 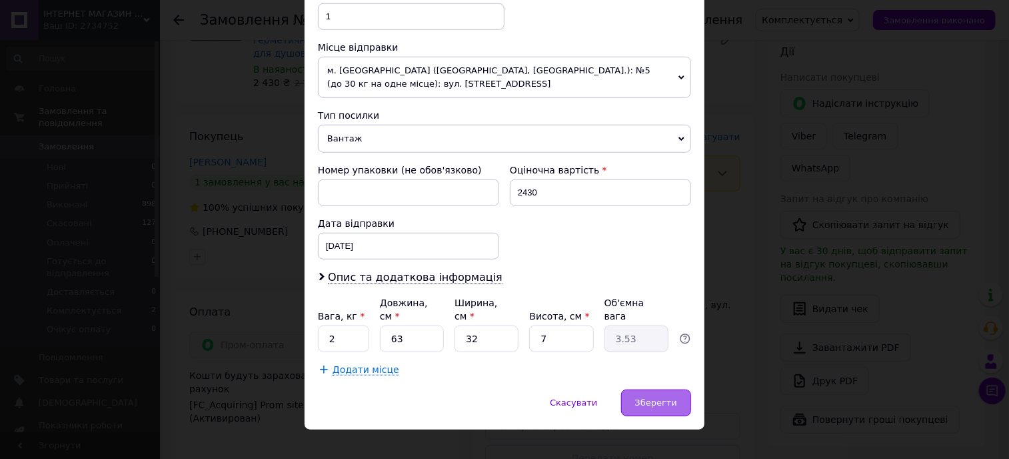 I want to click on div: Номер упаковки (не обов'язково), so click(x=409, y=170).